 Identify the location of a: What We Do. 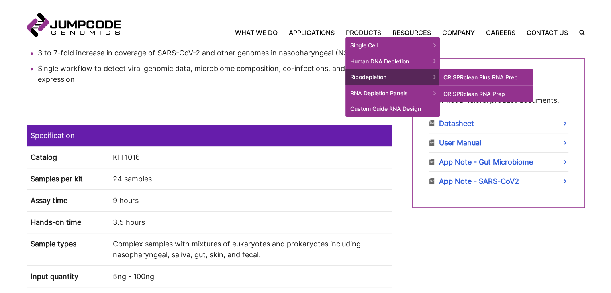
(259, 33).